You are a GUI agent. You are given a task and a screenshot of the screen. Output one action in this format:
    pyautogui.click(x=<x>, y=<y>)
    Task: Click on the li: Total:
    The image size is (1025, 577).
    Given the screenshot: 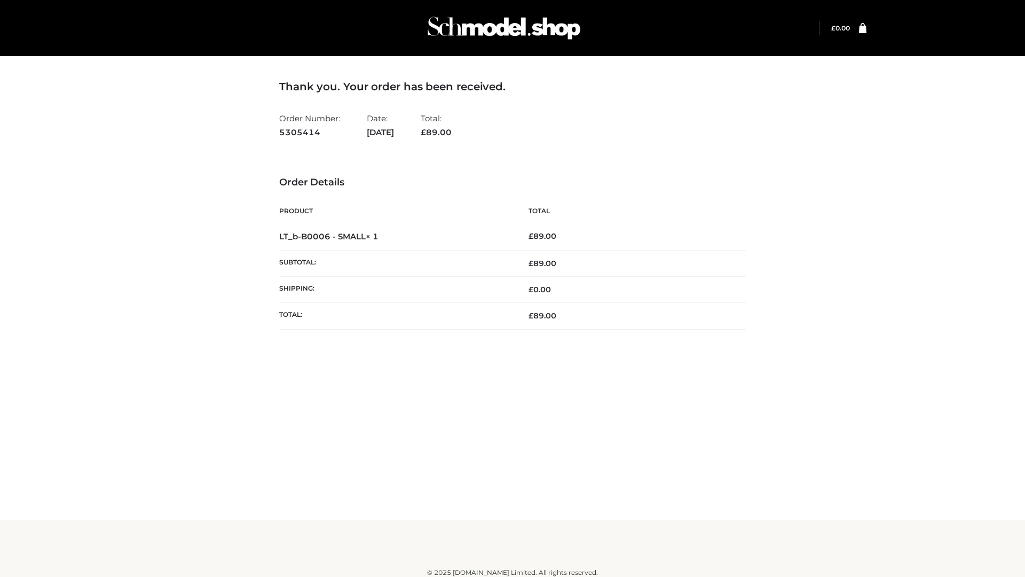 What is the action you would take?
    pyautogui.click(x=436, y=125)
    